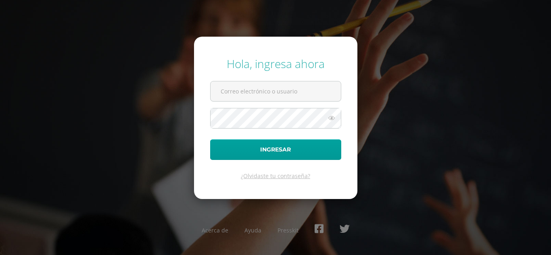 This screenshot has width=551, height=255. I want to click on input: Correo electrónico o usuario, so click(276, 91).